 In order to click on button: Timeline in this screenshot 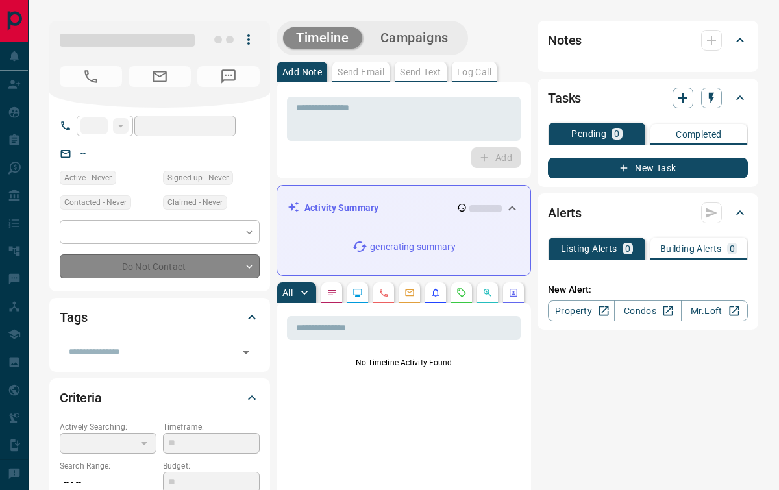, I will do `click(323, 38)`.